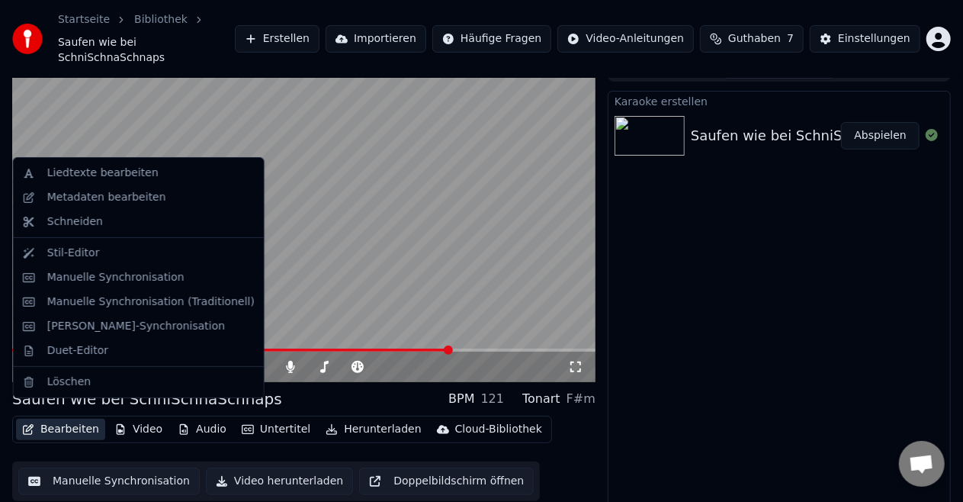 The height and width of the screenshot is (502, 963). Describe the element at coordinates (78, 351) in the screenshot. I see `div: Duet-Editor` at that location.